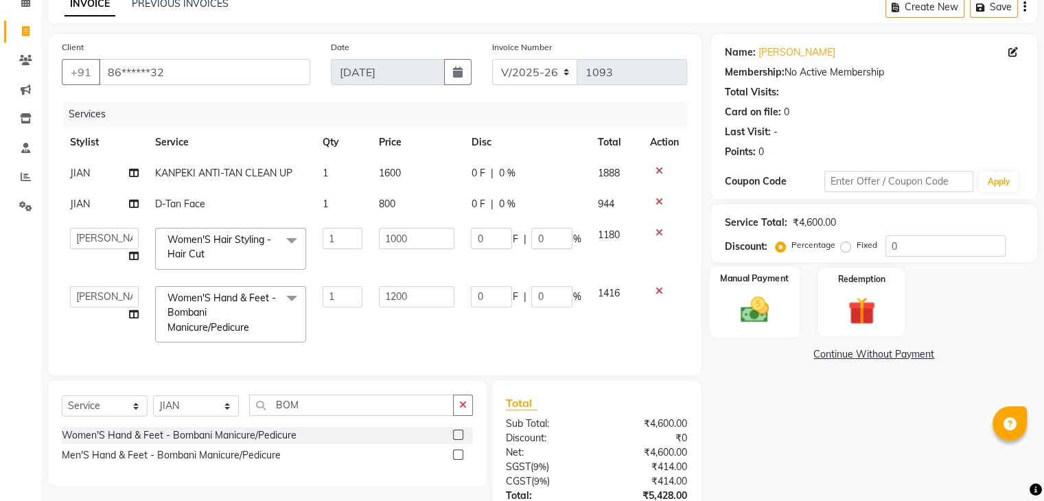 Image resolution: width=1044 pixels, height=501 pixels. Describe the element at coordinates (224, 173) in the screenshot. I see `span: KANPEKI ANTI-TAN CLEAN UP` at that location.